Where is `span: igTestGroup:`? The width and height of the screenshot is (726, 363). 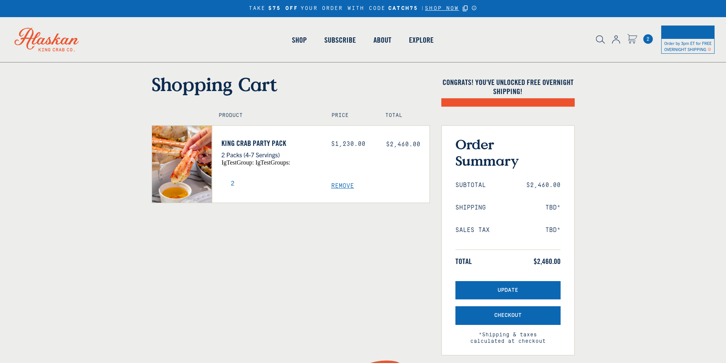 span: igTestGroup: is located at coordinates (238, 162).